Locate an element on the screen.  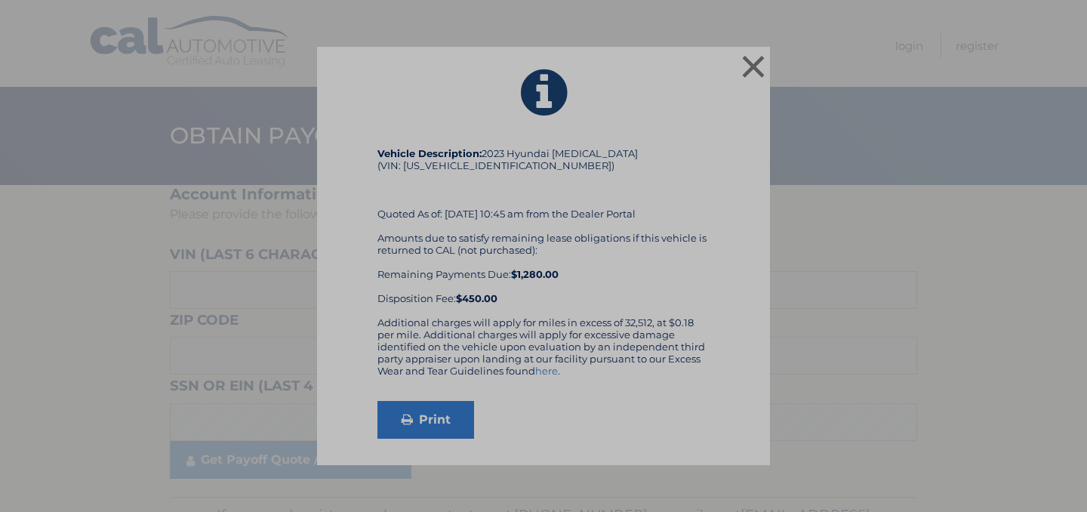
a: Print is located at coordinates (426, 420).